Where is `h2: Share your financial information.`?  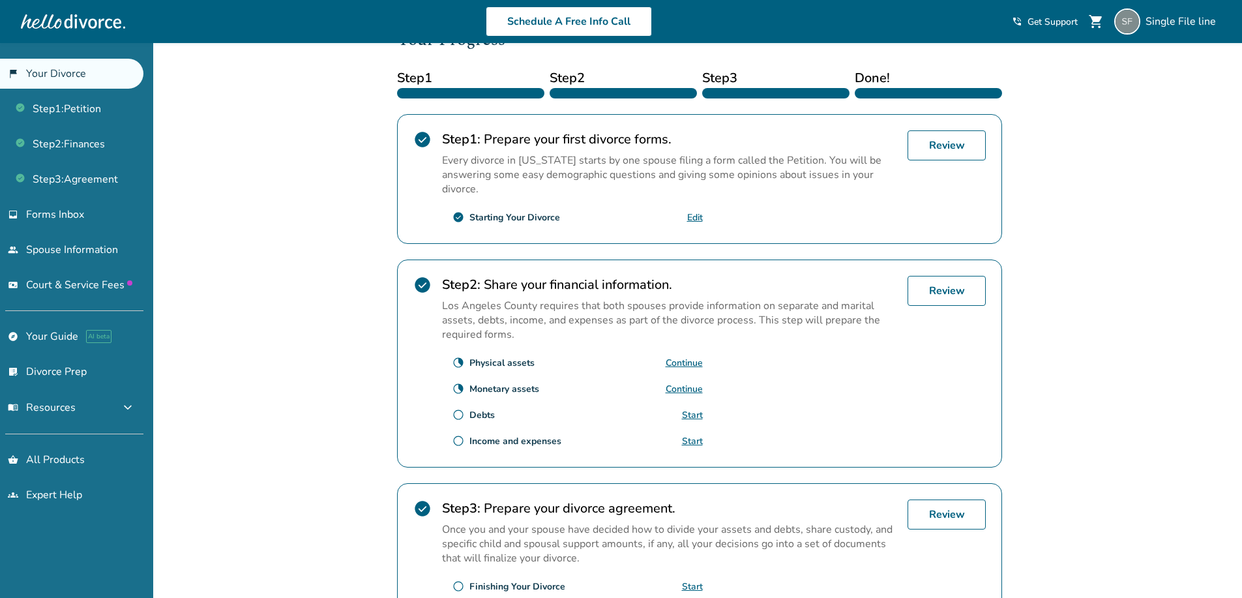
h2: Share your financial information. is located at coordinates (669, 284).